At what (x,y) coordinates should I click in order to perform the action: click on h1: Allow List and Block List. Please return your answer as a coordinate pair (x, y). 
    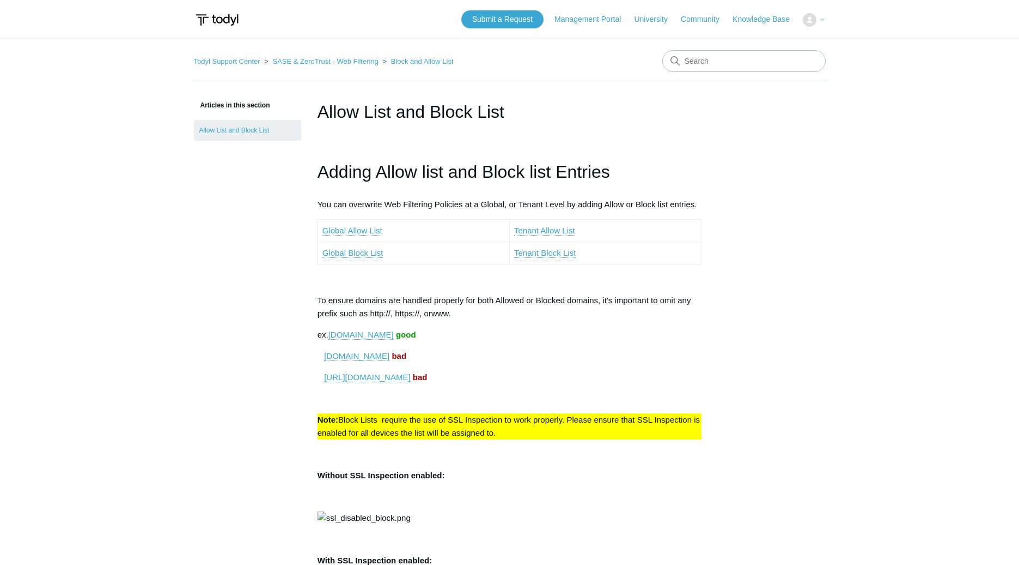
    Looking at the image, I should click on (510, 112).